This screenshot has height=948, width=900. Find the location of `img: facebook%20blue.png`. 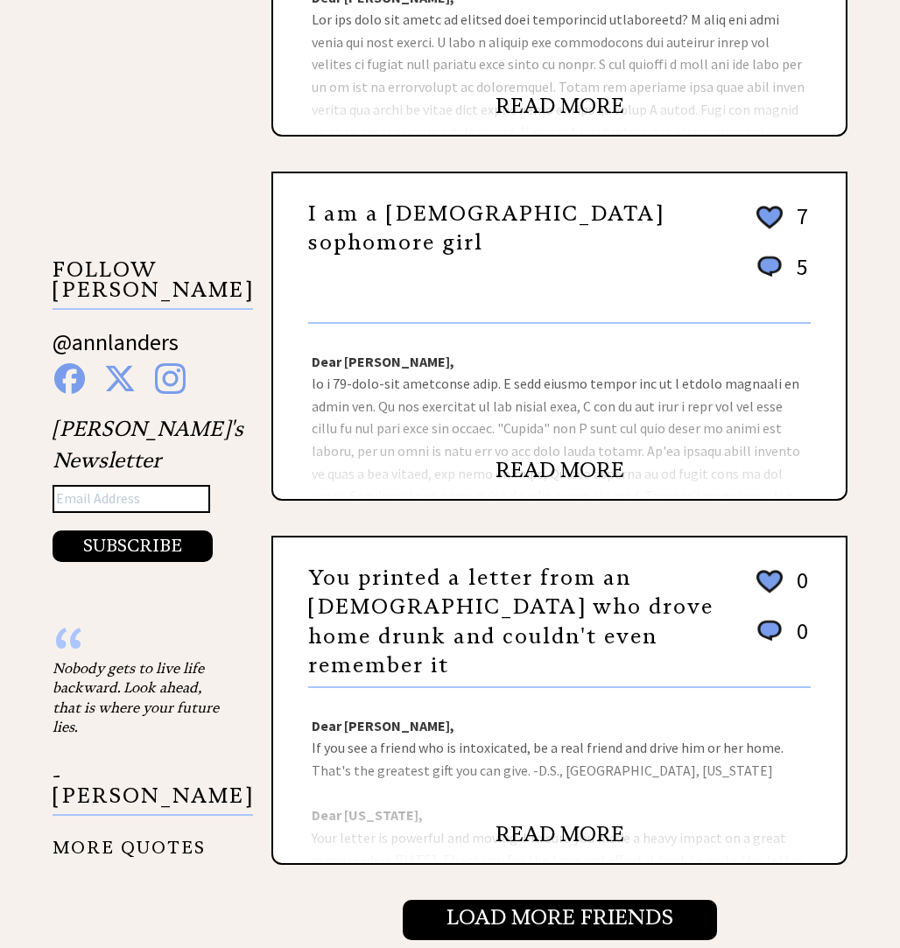

img: facebook%20blue.png is located at coordinates (69, 378).